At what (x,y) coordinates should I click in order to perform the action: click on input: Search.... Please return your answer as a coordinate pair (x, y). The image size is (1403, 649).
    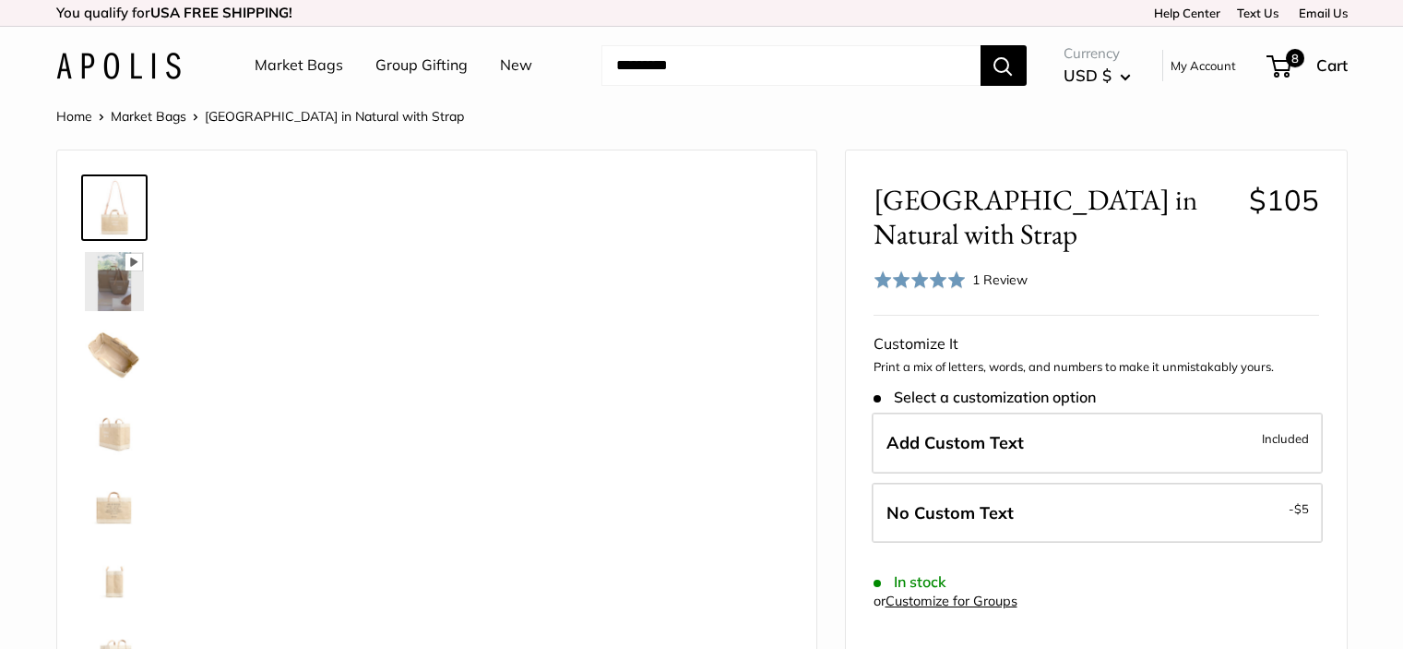
    Looking at the image, I should click on (791, 66).